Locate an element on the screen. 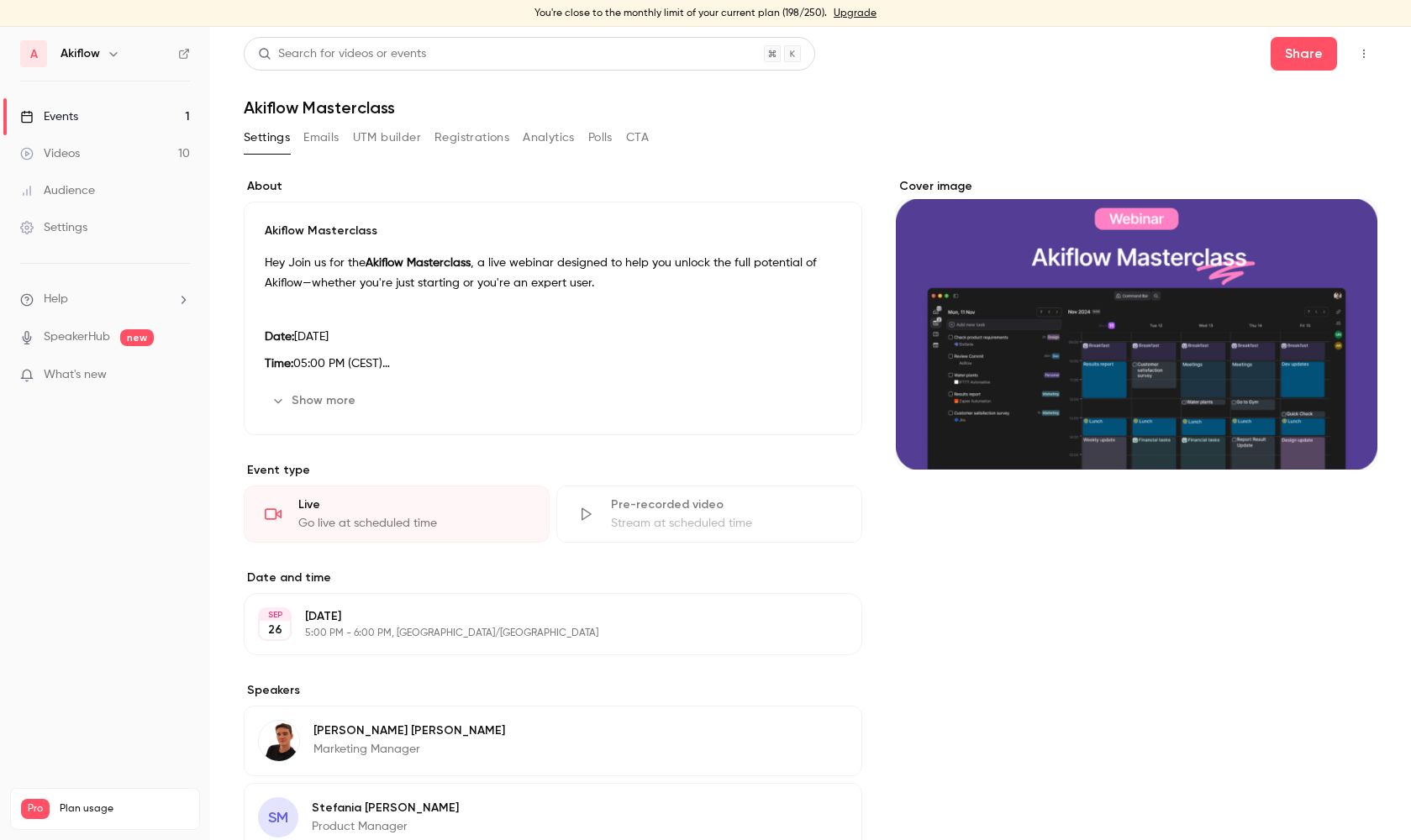  p: Event type is located at coordinates (553, 470).